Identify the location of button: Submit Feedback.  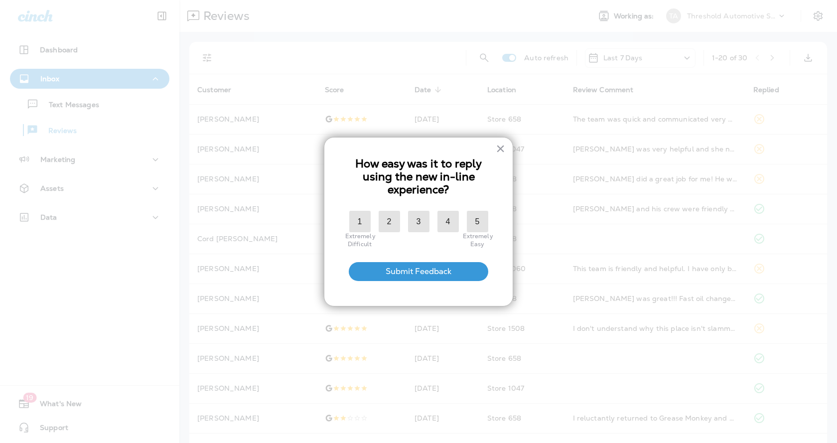
(419, 272).